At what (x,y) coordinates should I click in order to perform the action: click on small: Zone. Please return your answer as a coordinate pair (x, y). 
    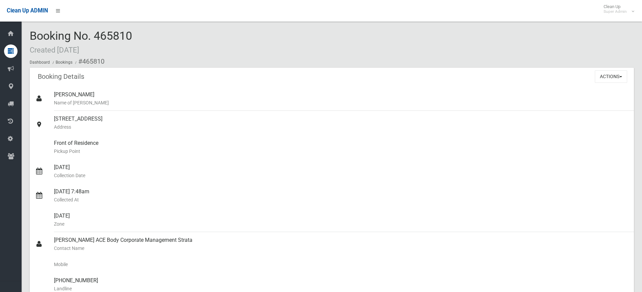
    Looking at the image, I should click on (341, 224).